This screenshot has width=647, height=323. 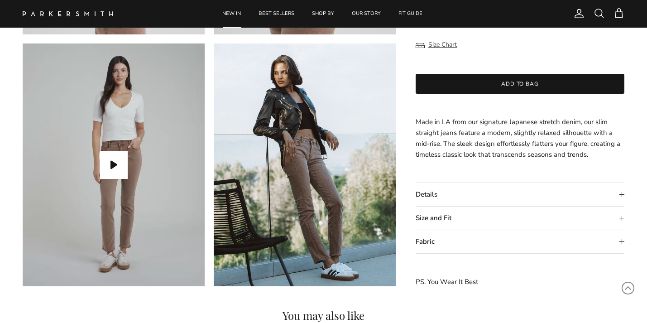 I want to click on button: Add to bag, so click(x=519, y=84).